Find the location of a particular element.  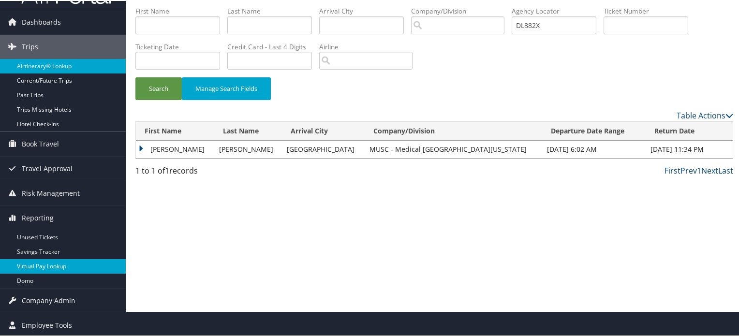

a: 1 is located at coordinates (698, 170).